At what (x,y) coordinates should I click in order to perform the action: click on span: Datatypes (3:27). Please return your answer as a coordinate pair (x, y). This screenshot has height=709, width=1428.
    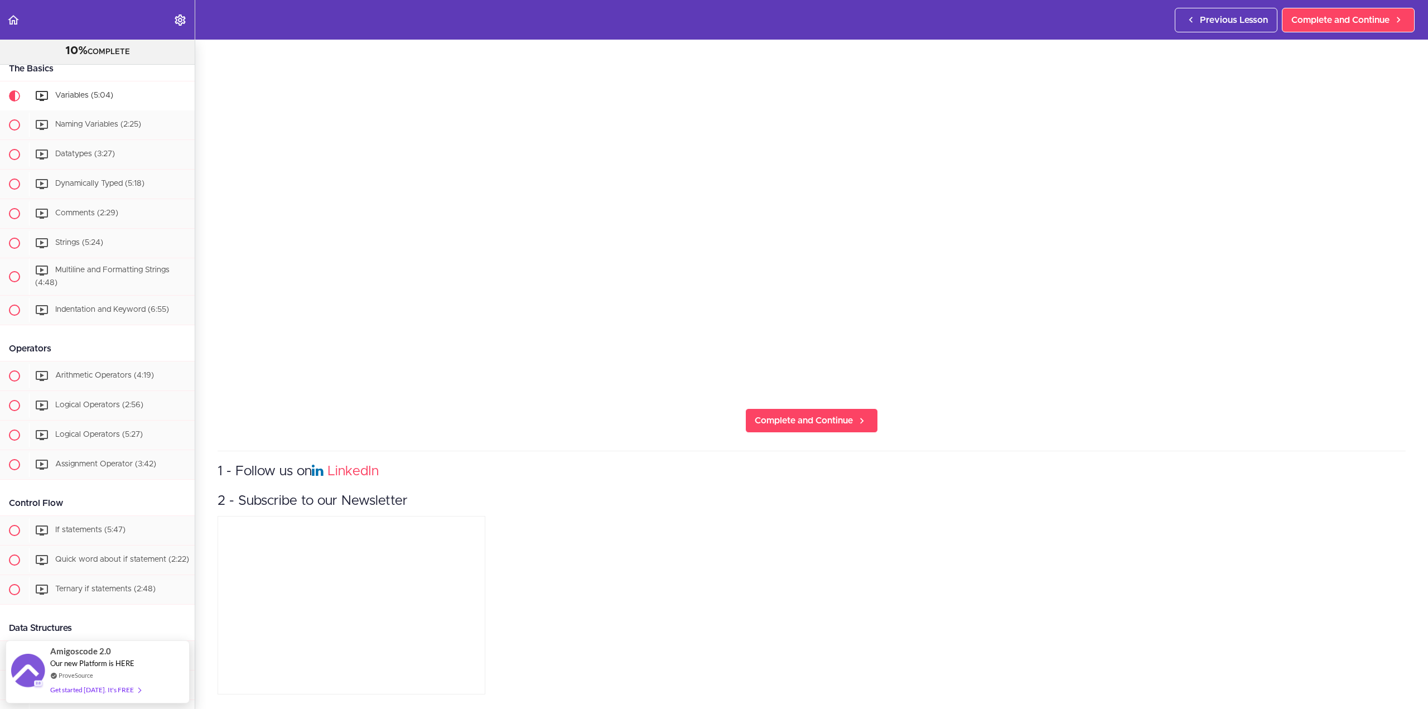
    Looking at the image, I should click on (85, 154).